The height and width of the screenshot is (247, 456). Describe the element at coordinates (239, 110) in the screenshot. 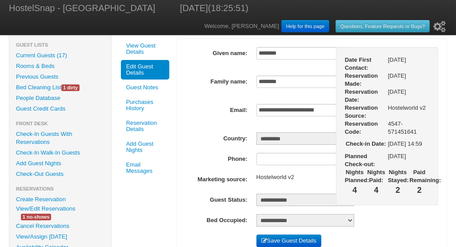

I see `b: Email:` at that location.